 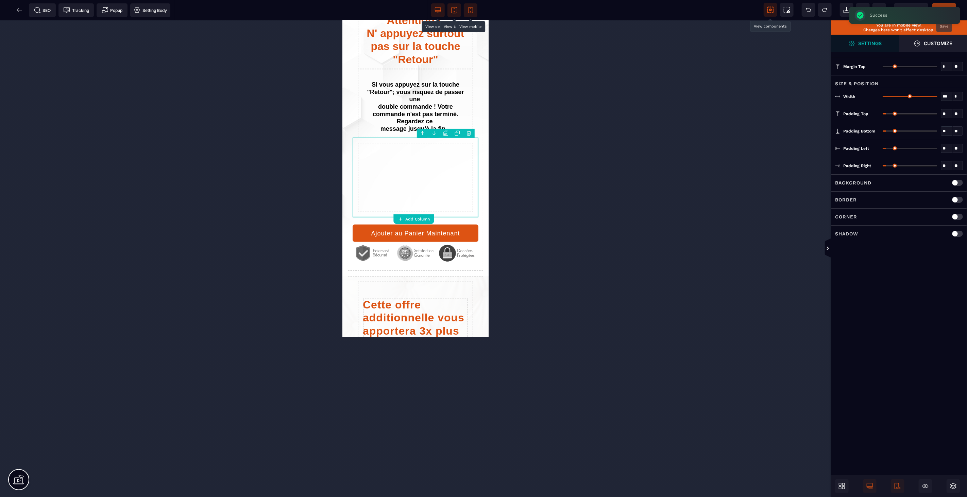 I want to click on span: View components, so click(x=770, y=10).